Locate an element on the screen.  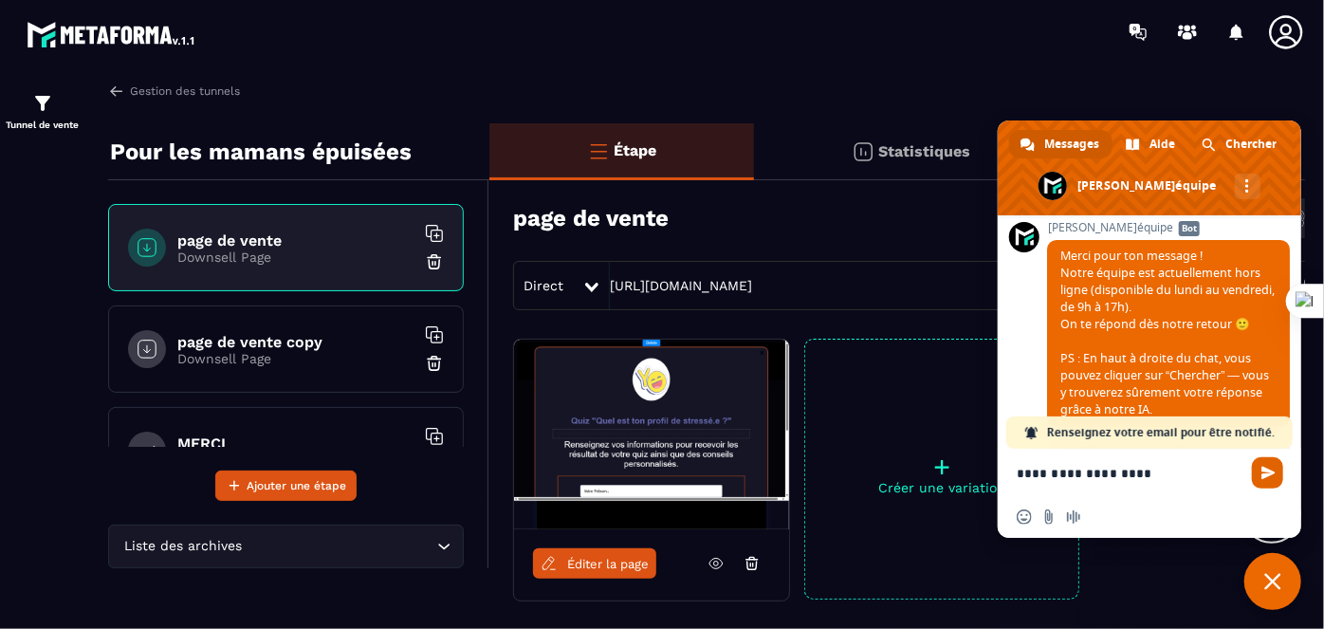
div: Search for option is located at coordinates (285, 546).